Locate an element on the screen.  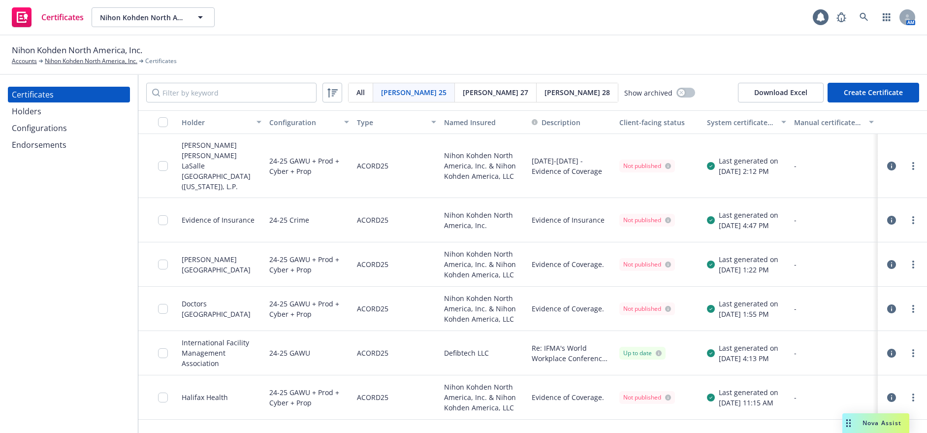
div: Manual certificate last generated is located at coordinates (829, 122).